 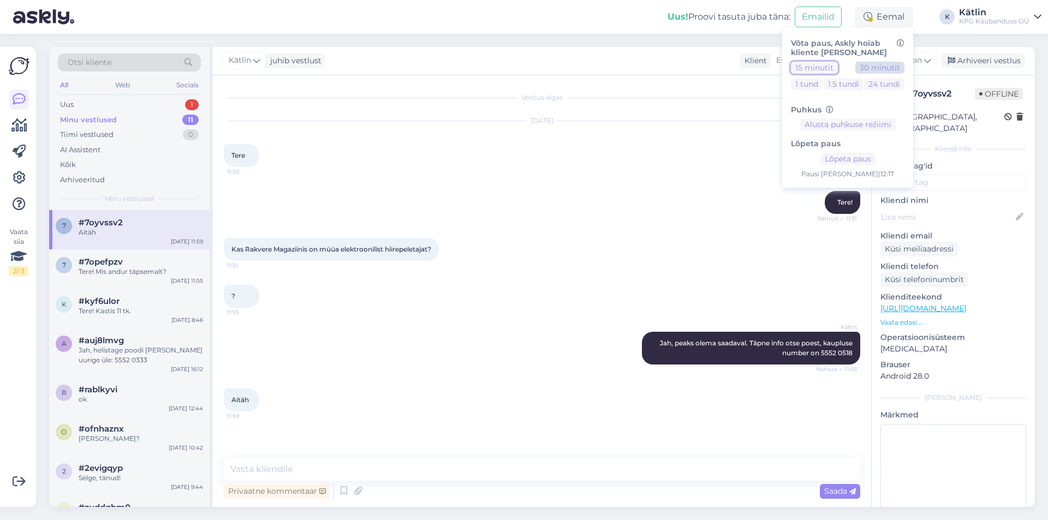 I want to click on input: Lisa tag, so click(x=953, y=182).